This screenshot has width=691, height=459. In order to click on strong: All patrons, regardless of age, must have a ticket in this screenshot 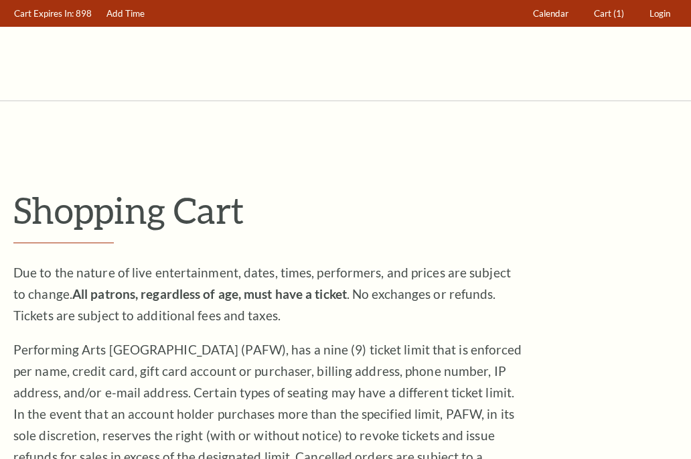, I will do `click(210, 293)`.